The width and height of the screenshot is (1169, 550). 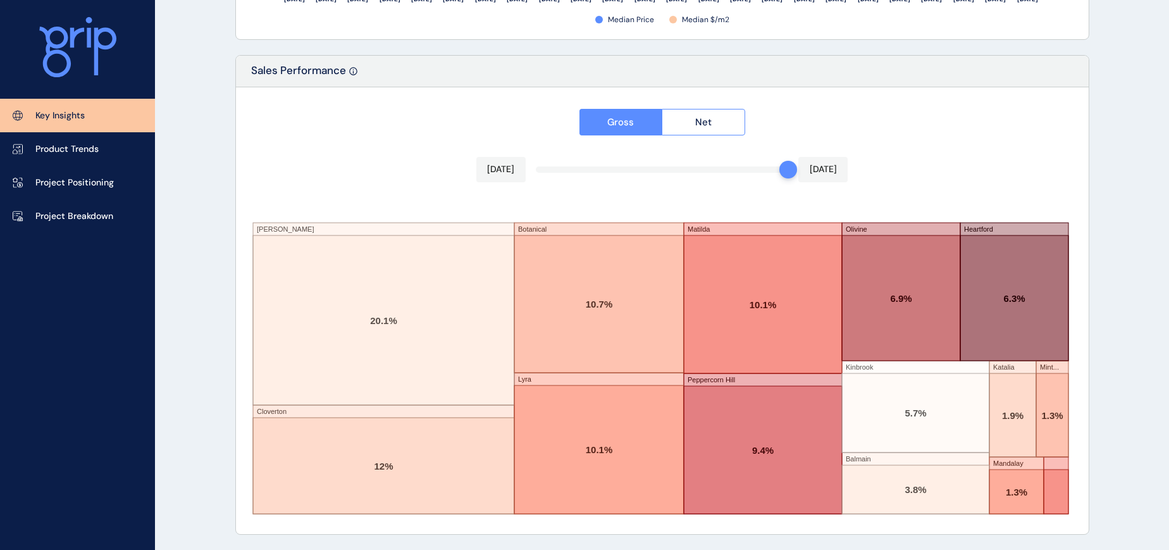 What do you see at coordinates (706, 20) in the screenshot?
I see `span: Median $/m2` at bounding box center [706, 20].